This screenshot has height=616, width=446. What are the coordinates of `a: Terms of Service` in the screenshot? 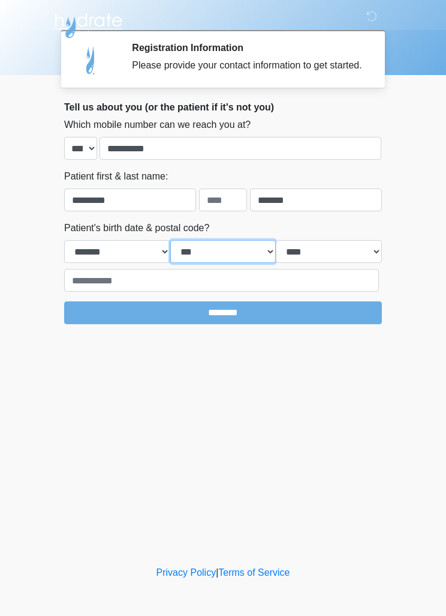 It's located at (254, 572).